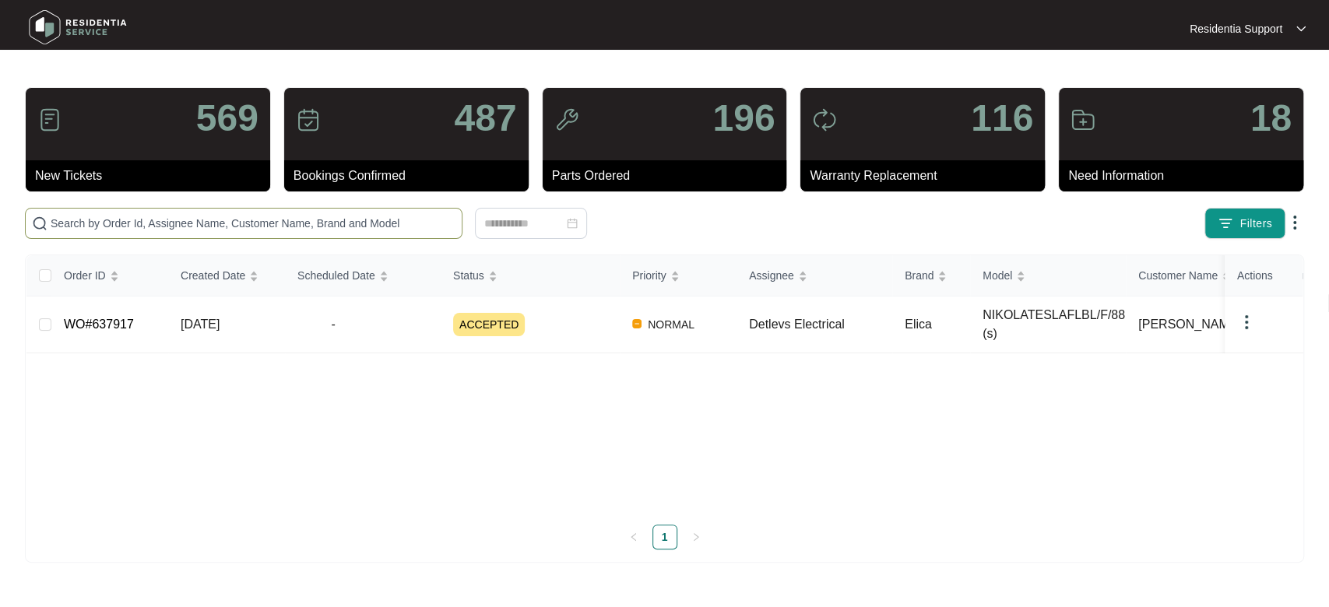  I want to click on span: Scheduled Date, so click(336, 276).